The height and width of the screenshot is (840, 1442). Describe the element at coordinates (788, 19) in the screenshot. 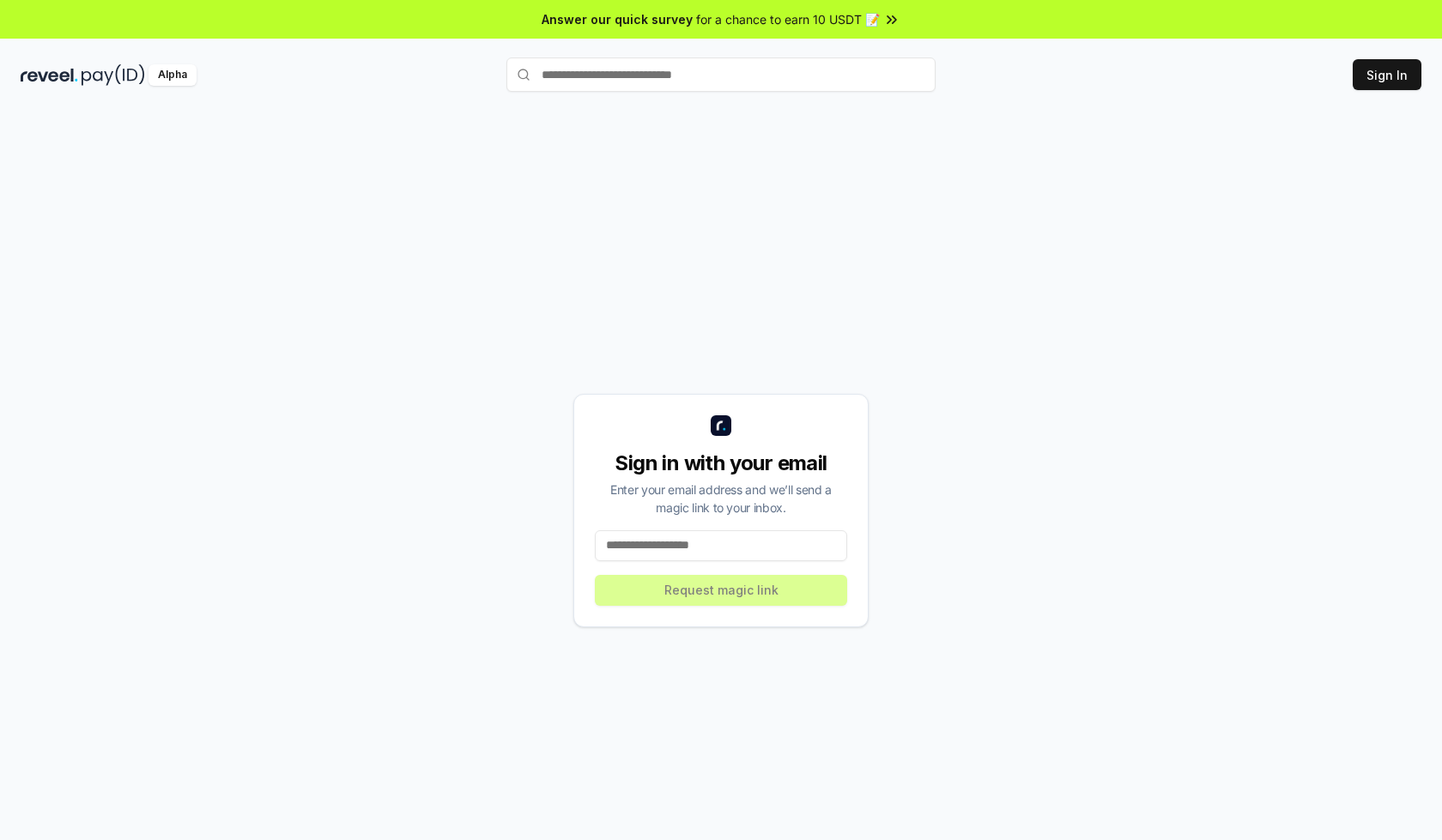

I see `span: for a chance to earn 10 USDT 📝` at that location.